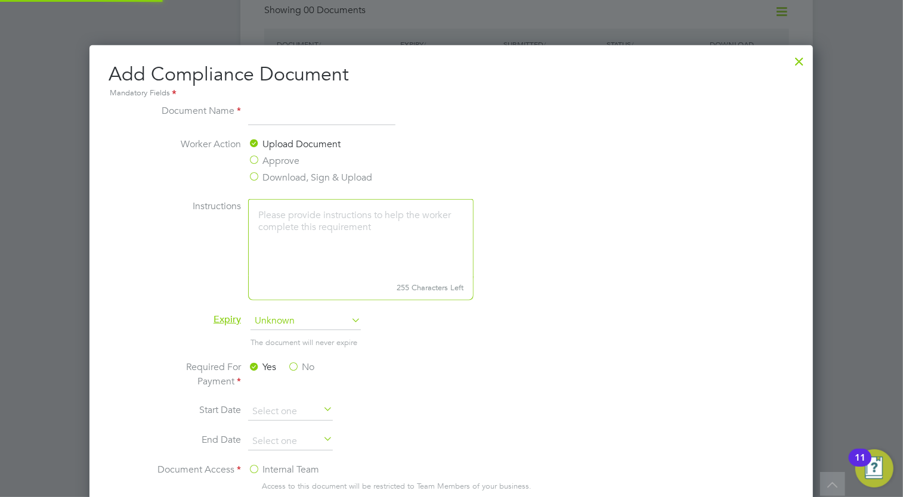  Describe the element at coordinates (305, 321) in the screenshot. I see `span: Unknown` at that location.